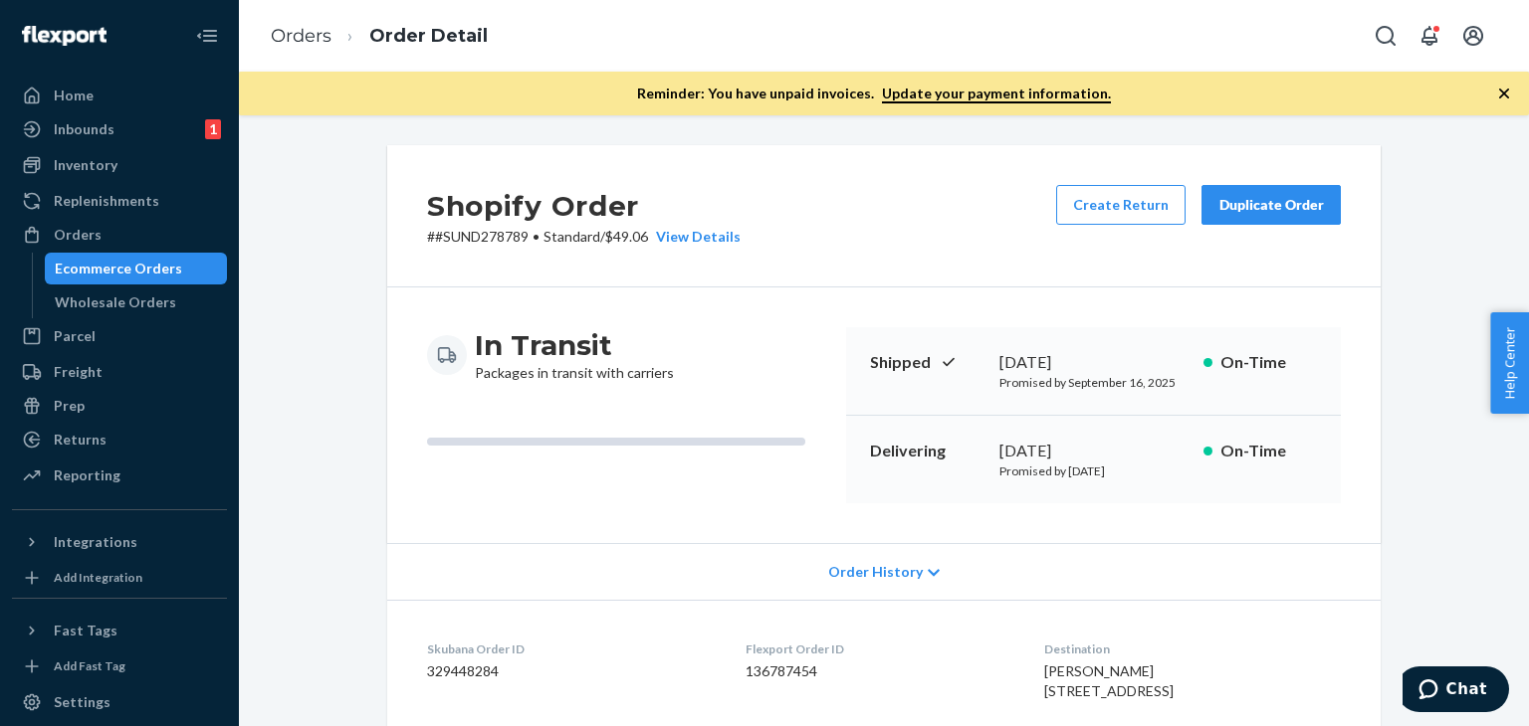 This screenshot has height=726, width=1529. What do you see at coordinates (926, 362) in the screenshot?
I see `p: Shipped` at bounding box center [926, 362].